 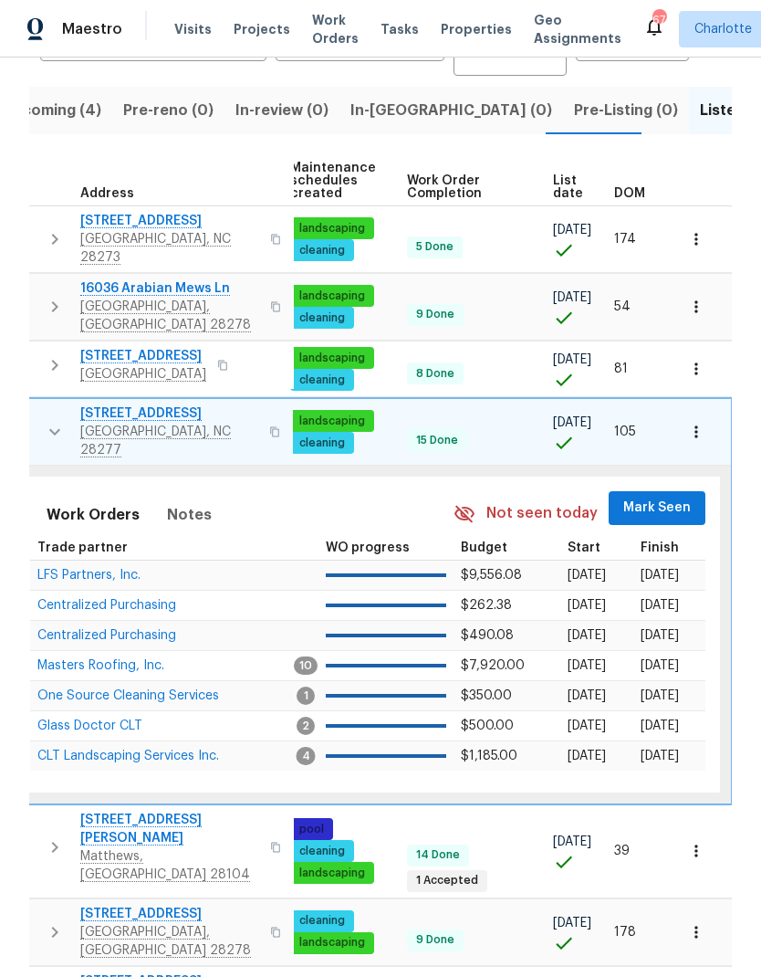 I want to click on span: 15 Done, so click(x=437, y=440).